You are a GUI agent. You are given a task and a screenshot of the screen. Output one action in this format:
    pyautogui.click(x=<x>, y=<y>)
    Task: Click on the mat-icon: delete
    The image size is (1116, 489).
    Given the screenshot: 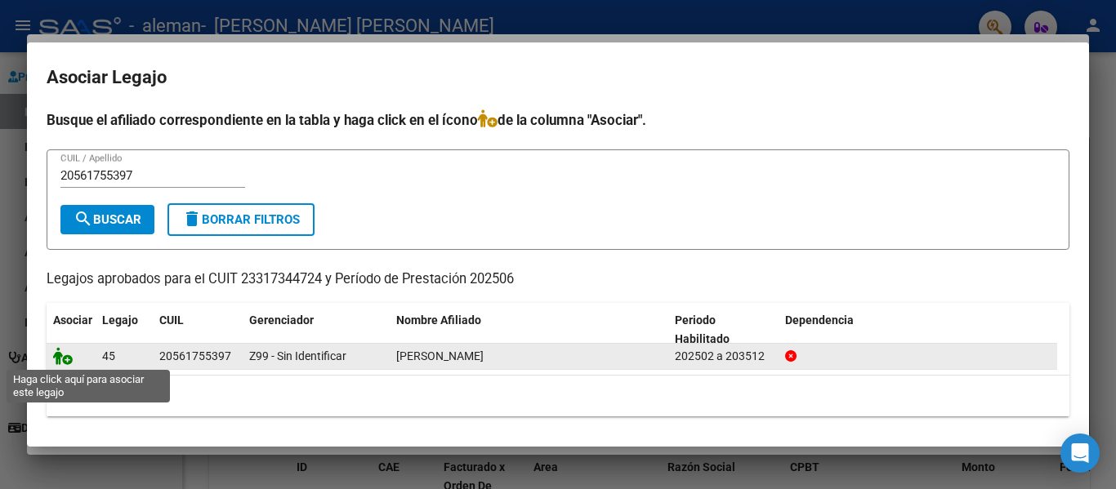 What is the action you would take?
    pyautogui.click(x=192, y=219)
    